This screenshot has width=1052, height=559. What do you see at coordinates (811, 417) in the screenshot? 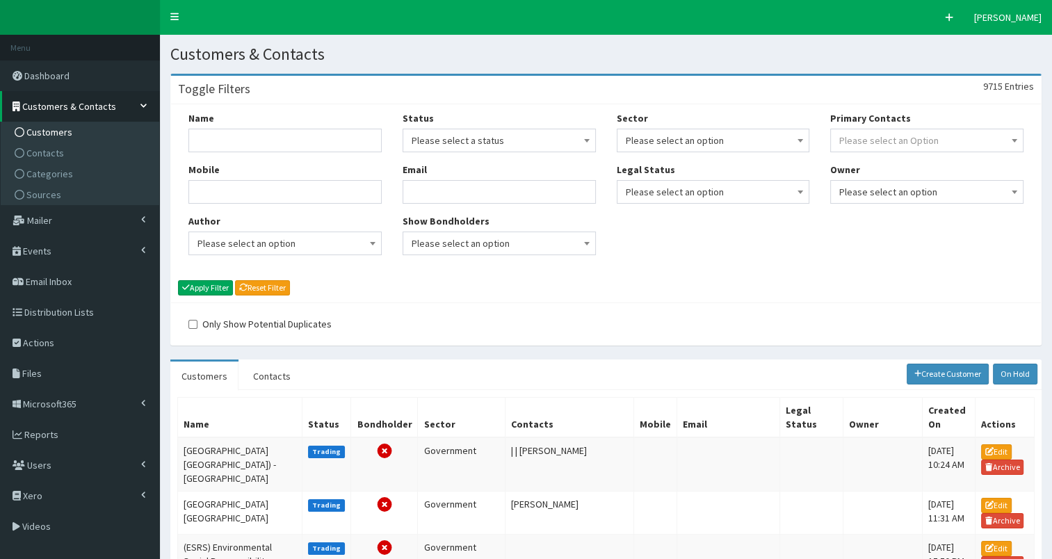
I see `th: Legal Status` at bounding box center [811, 417].